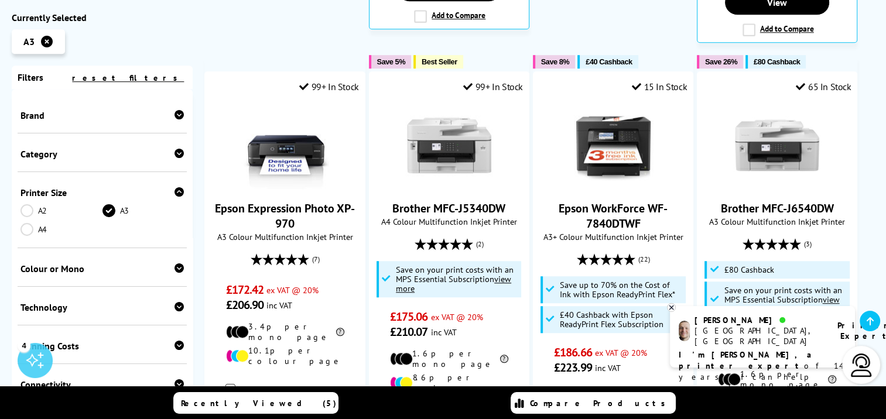  Describe the element at coordinates (613, 145) in the screenshot. I see `img: Epson WorkForce WF-7840DTWF` at that location.